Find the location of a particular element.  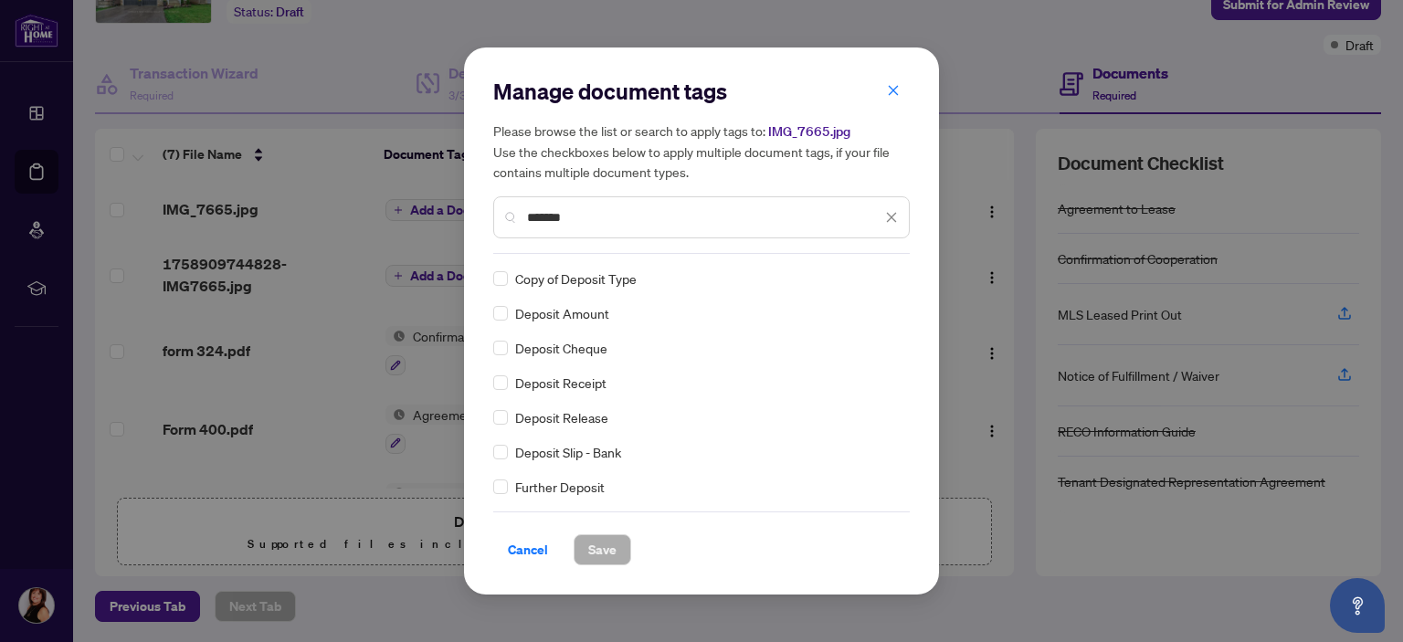

button: Save is located at coordinates (602, 550).